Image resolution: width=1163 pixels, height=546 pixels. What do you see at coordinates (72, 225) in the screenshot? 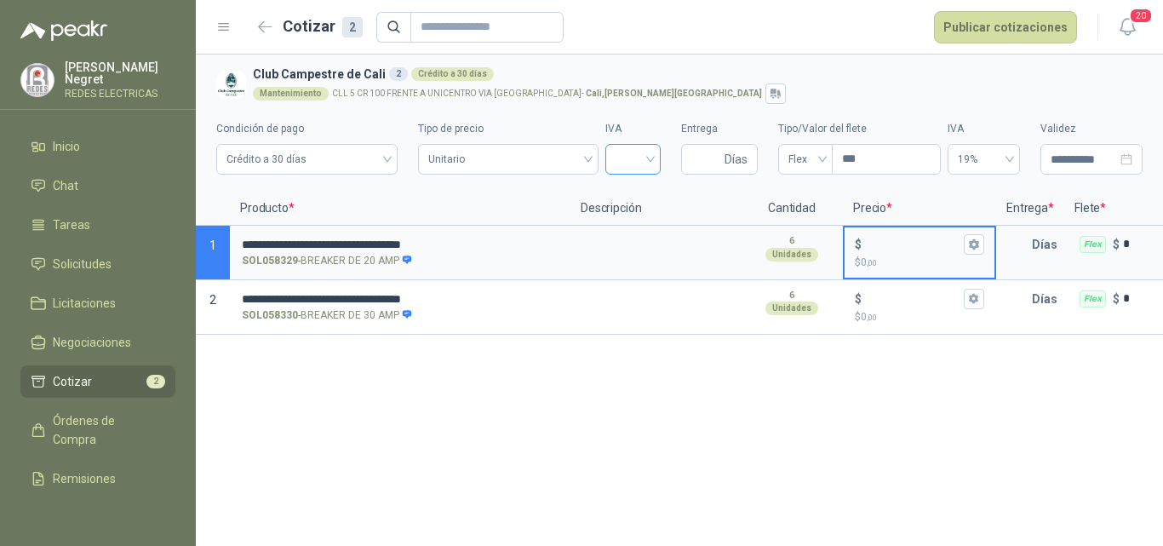
I see `span: Tareas` at bounding box center [72, 225].